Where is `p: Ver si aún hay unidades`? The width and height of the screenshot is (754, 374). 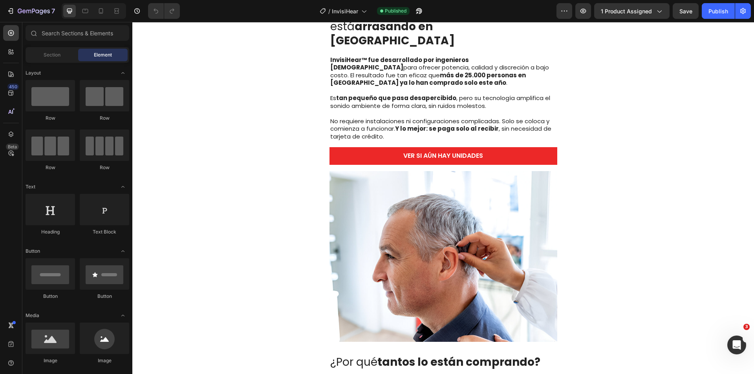
p: Ver si aún hay unidades is located at coordinates (311, 134).